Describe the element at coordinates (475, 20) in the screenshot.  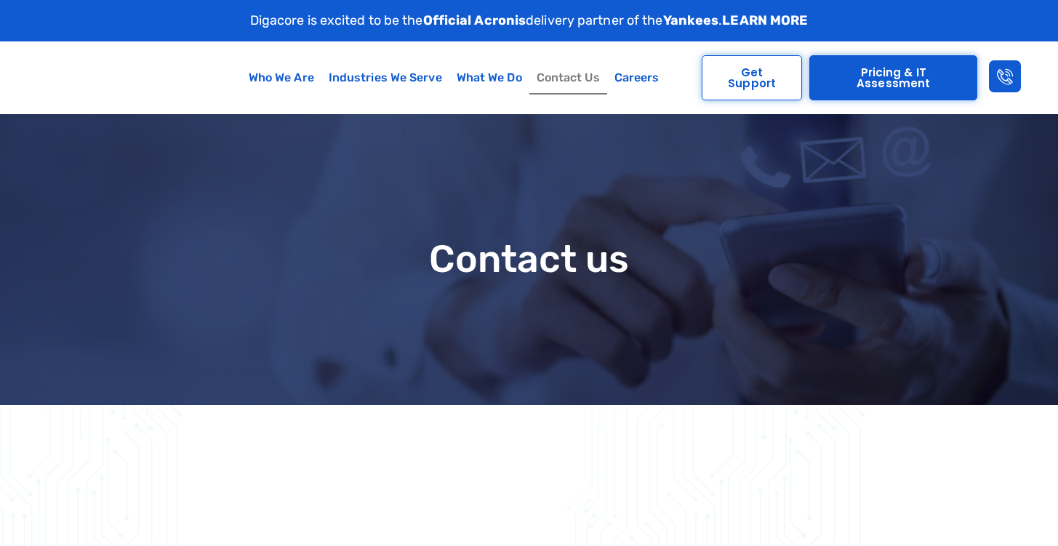
I see `strong: Official Acronis` at that location.